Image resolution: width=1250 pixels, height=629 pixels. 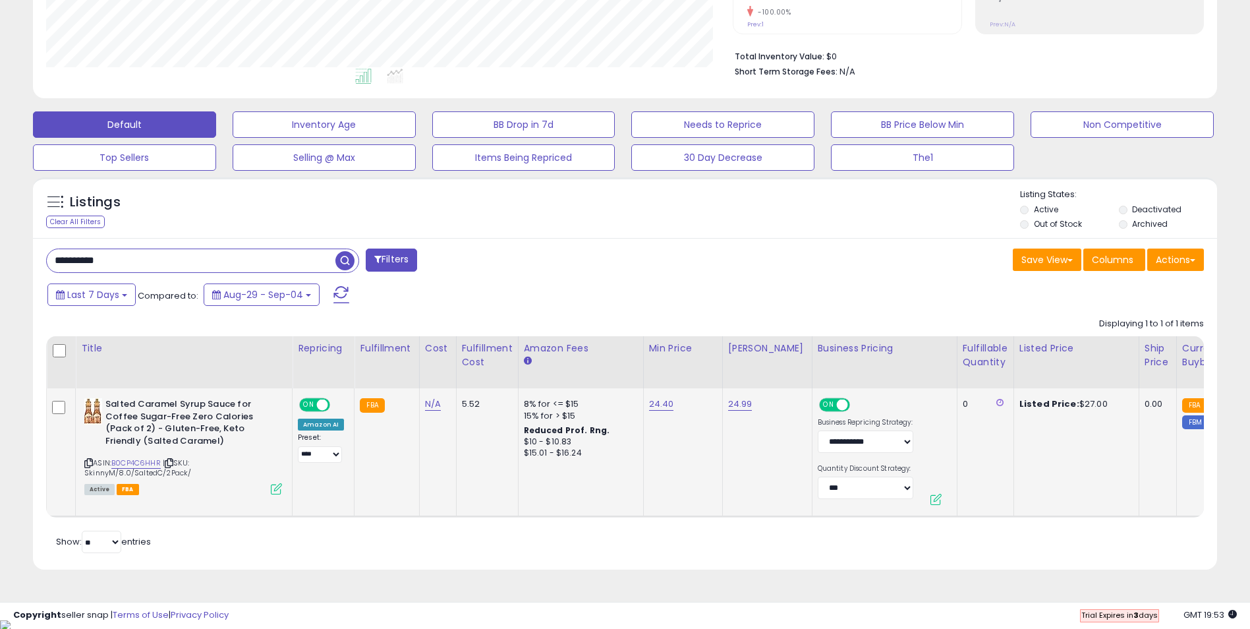 What do you see at coordinates (1195, 422) in the screenshot?
I see `small: FBM` at bounding box center [1195, 422].